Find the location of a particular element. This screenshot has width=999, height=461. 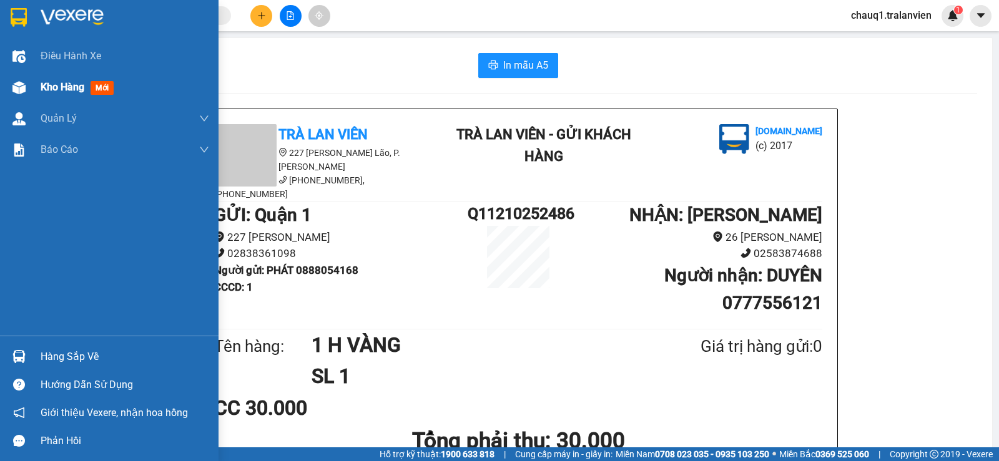

span: Miền Bắc is located at coordinates (824, 454).